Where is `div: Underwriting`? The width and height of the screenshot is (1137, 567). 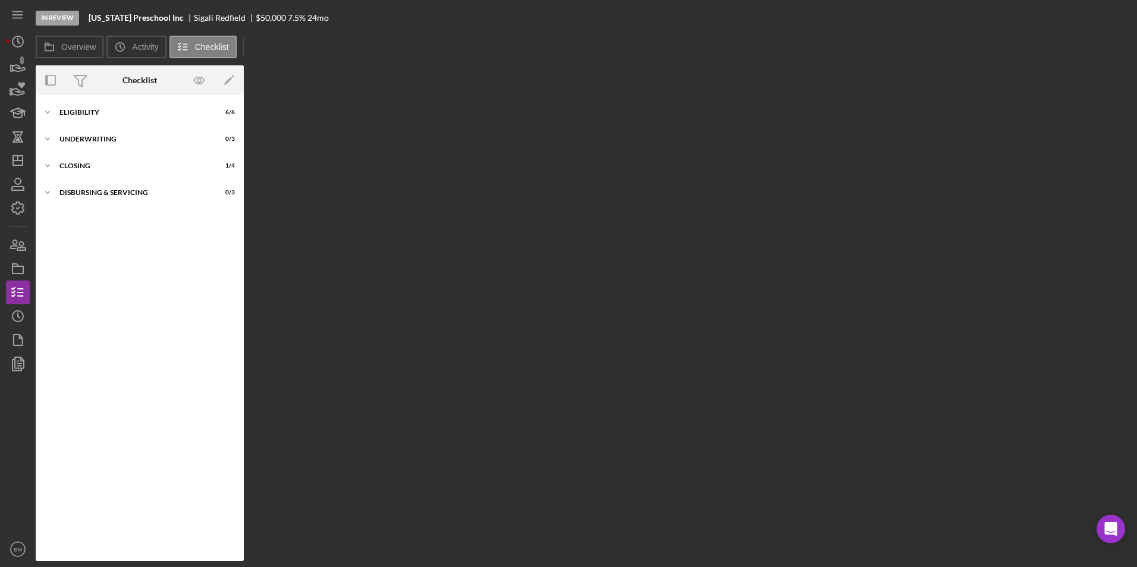
div: Underwriting is located at coordinates (132, 139).